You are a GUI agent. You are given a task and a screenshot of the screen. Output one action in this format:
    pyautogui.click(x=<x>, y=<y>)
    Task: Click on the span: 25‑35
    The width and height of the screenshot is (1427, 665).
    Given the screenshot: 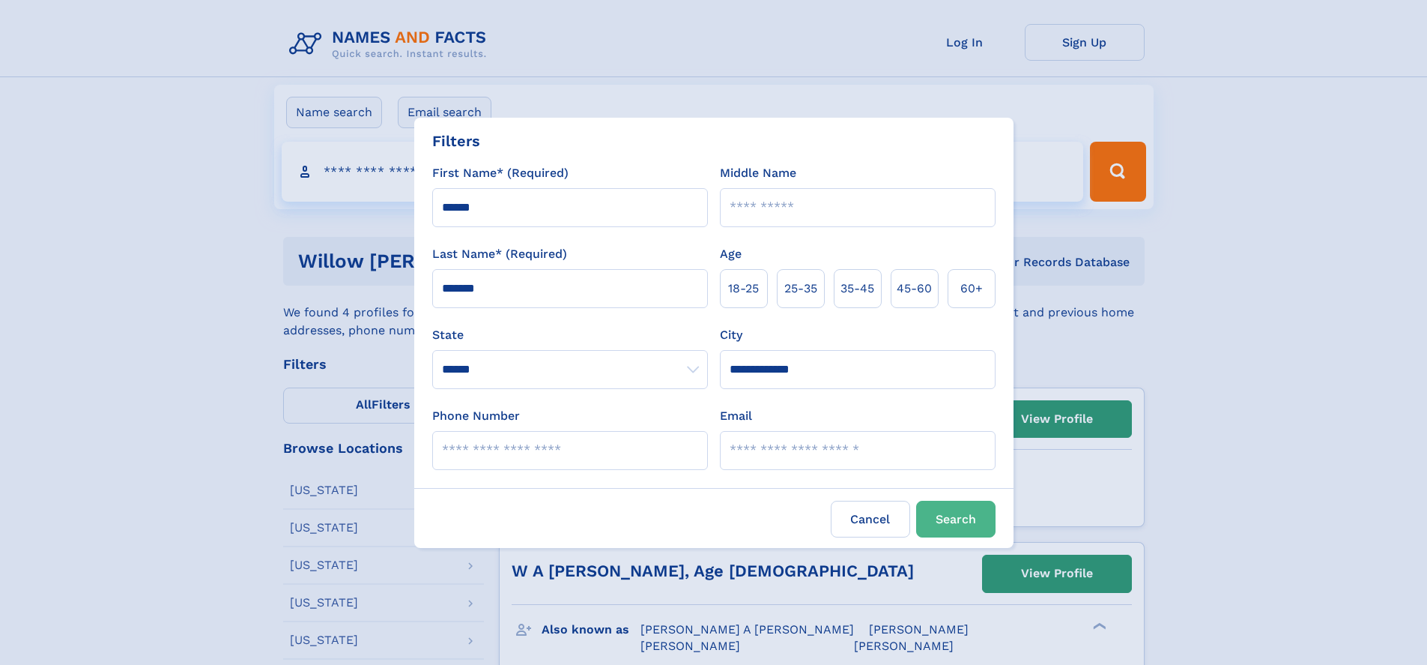 What is the action you would take?
    pyautogui.click(x=801, y=288)
    